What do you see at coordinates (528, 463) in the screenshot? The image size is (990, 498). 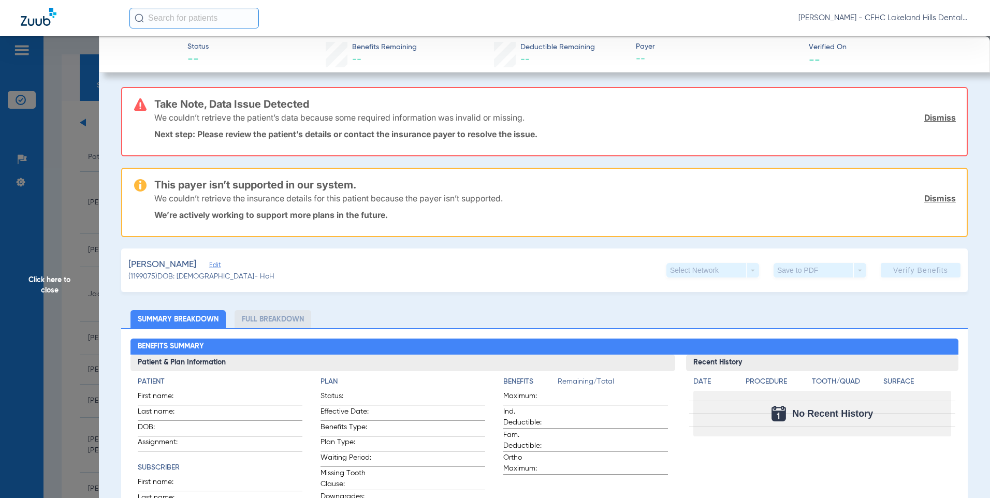 I see `span: Ortho Maximum:` at bounding box center [528, 463].